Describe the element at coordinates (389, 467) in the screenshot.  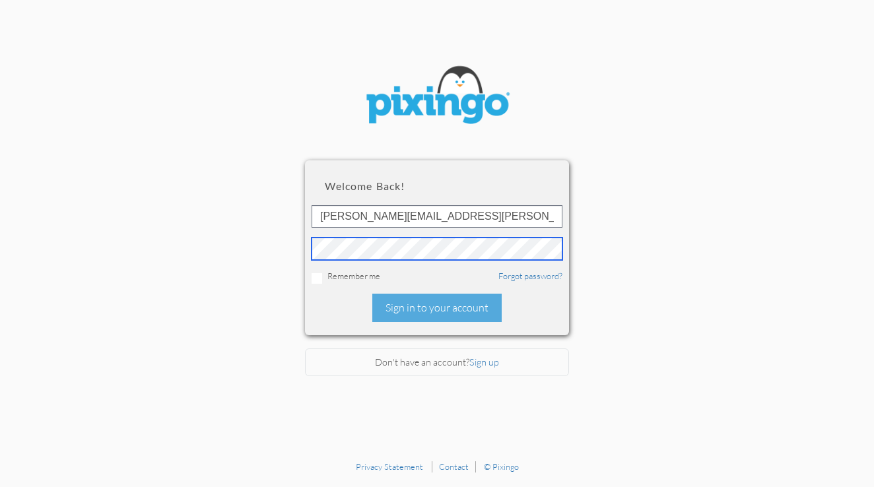
I see `a: Privacy Statement` at that location.